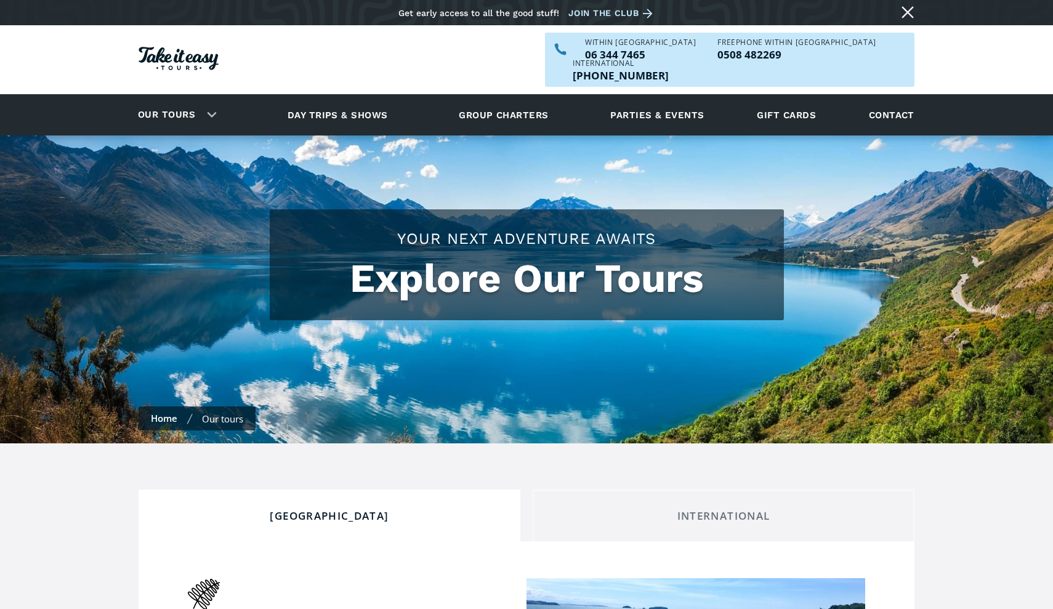  Describe the element at coordinates (166, 115) in the screenshot. I see `a: Our tours` at that location.